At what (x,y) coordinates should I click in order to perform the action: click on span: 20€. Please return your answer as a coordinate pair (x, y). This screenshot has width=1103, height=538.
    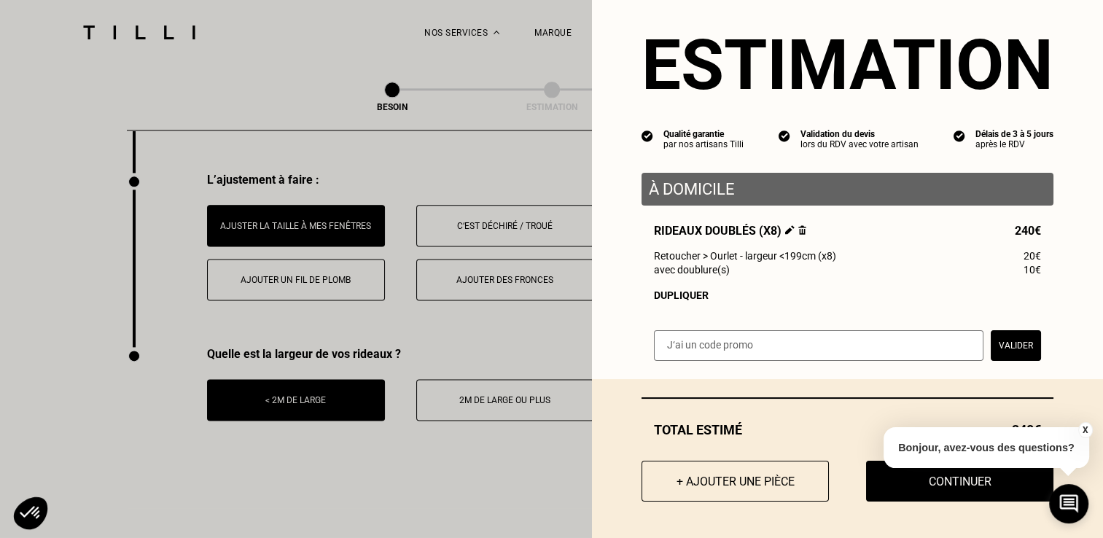
    Looking at the image, I should click on (1032, 256).